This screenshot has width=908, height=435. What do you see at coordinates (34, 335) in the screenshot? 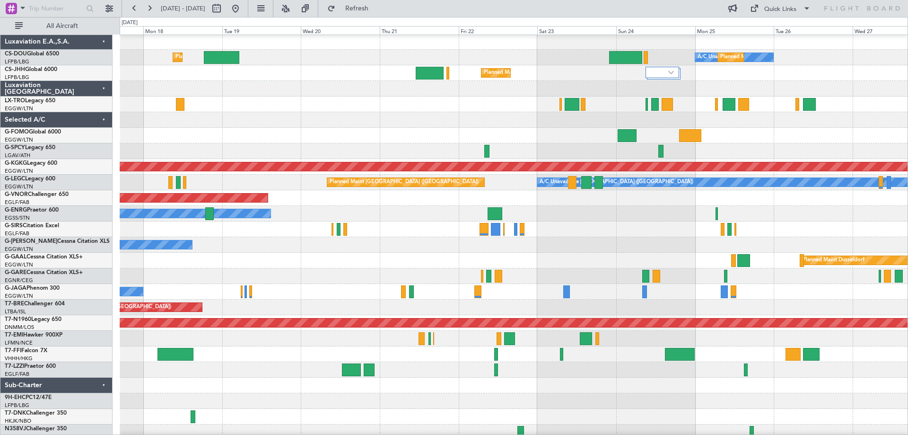
I see `a: T7-EMIHawker 900XP` at bounding box center [34, 335].